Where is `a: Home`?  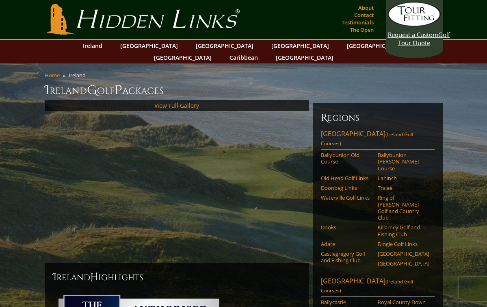 a: Home is located at coordinates (52, 75).